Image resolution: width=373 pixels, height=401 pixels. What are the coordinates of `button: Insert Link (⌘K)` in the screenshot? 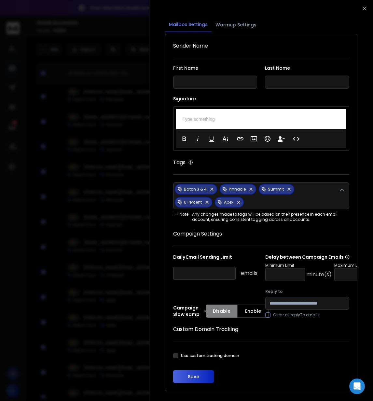 It's located at (240, 139).